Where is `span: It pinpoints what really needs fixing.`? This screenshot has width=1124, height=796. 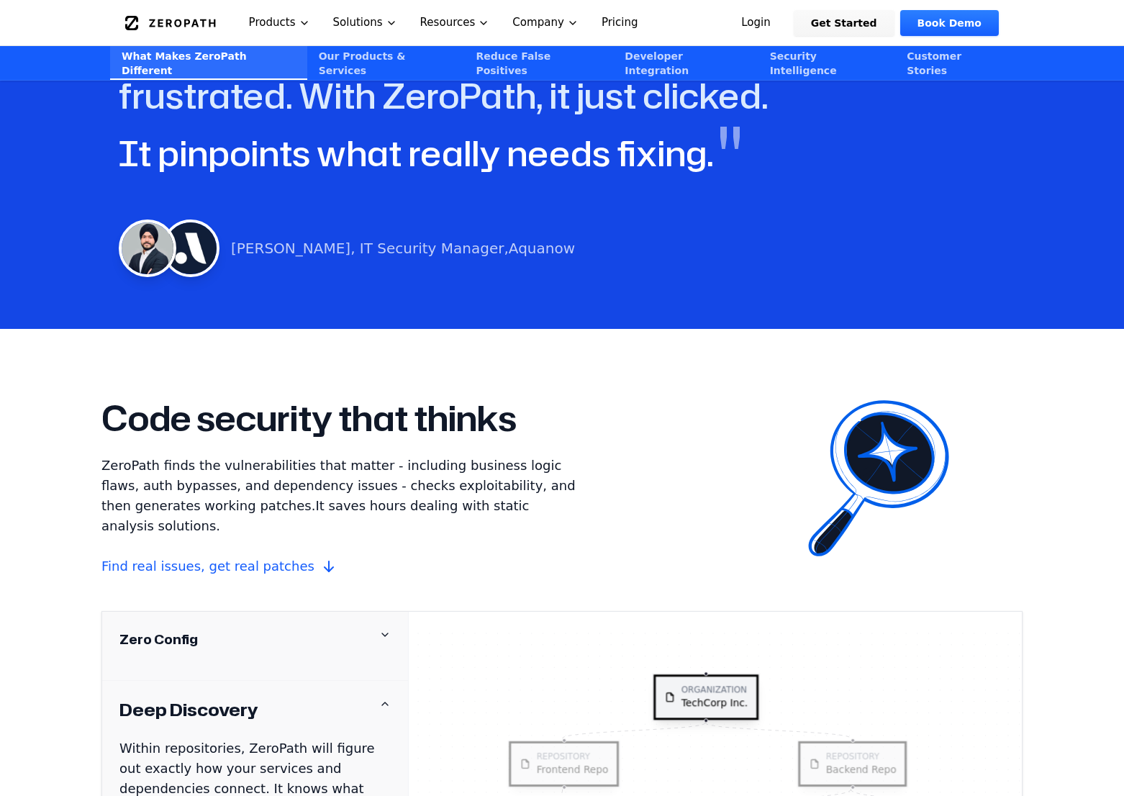 span: It pinpoints what really needs fixing. is located at coordinates (416, 153).